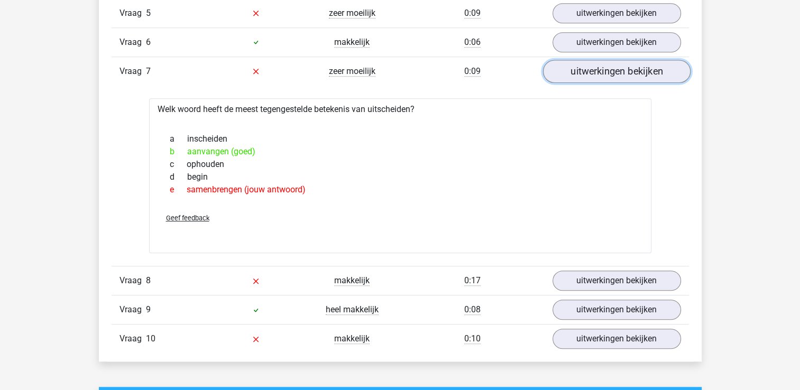 The width and height of the screenshot is (800, 390). What do you see at coordinates (472, 42) in the screenshot?
I see `span: 0:06` at bounding box center [472, 42].